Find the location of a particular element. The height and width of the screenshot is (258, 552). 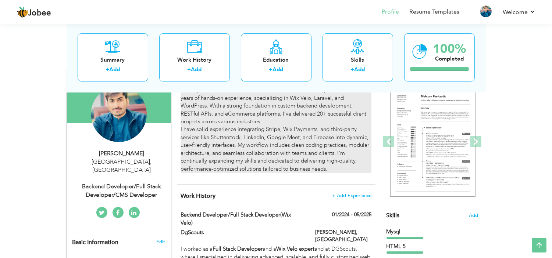

h4: This helps to show the companies you have worked for. is located at coordinates (276, 196).